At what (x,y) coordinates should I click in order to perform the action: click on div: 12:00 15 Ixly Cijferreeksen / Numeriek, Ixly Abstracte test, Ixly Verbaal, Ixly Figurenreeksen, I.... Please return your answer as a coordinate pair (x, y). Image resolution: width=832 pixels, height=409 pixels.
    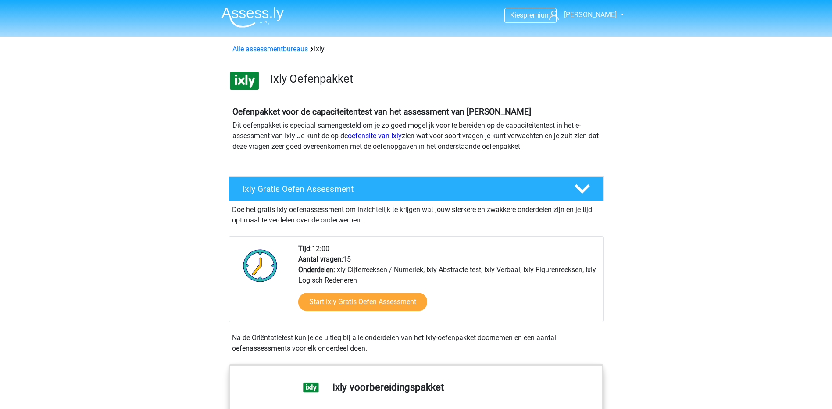
    Looking at the image, I should click on (447, 282).